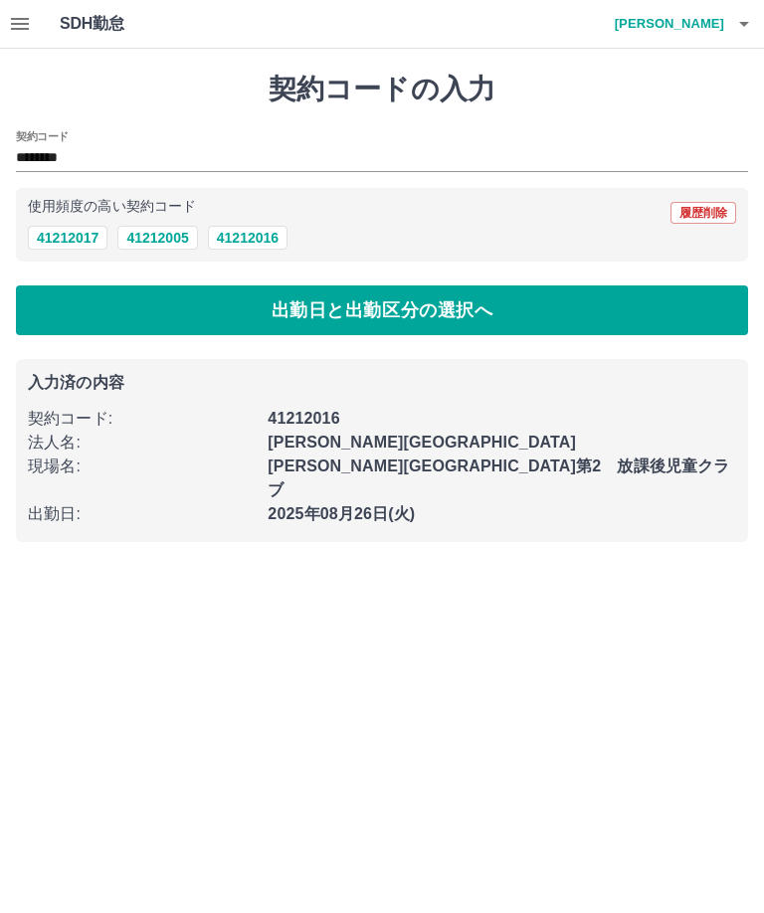 The height and width of the screenshot is (913, 764). Describe the element at coordinates (703, 213) in the screenshot. I see `button: 履歴削除` at that location.